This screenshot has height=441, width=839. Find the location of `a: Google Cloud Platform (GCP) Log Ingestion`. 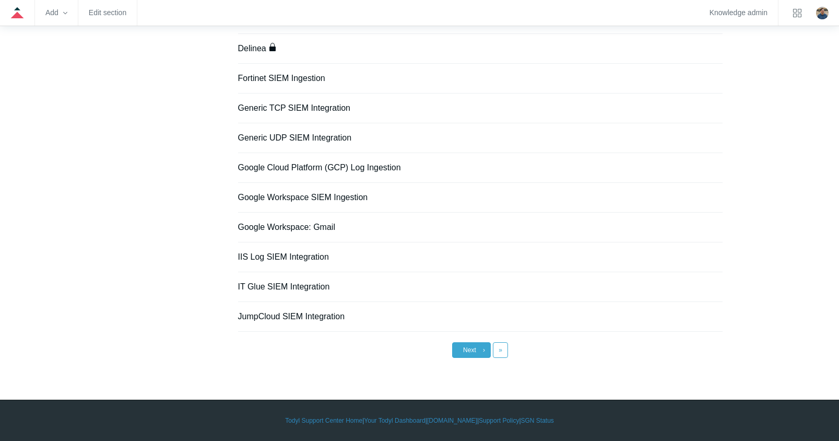

a: Google Cloud Platform (GCP) Log Ingestion is located at coordinates (320, 167).